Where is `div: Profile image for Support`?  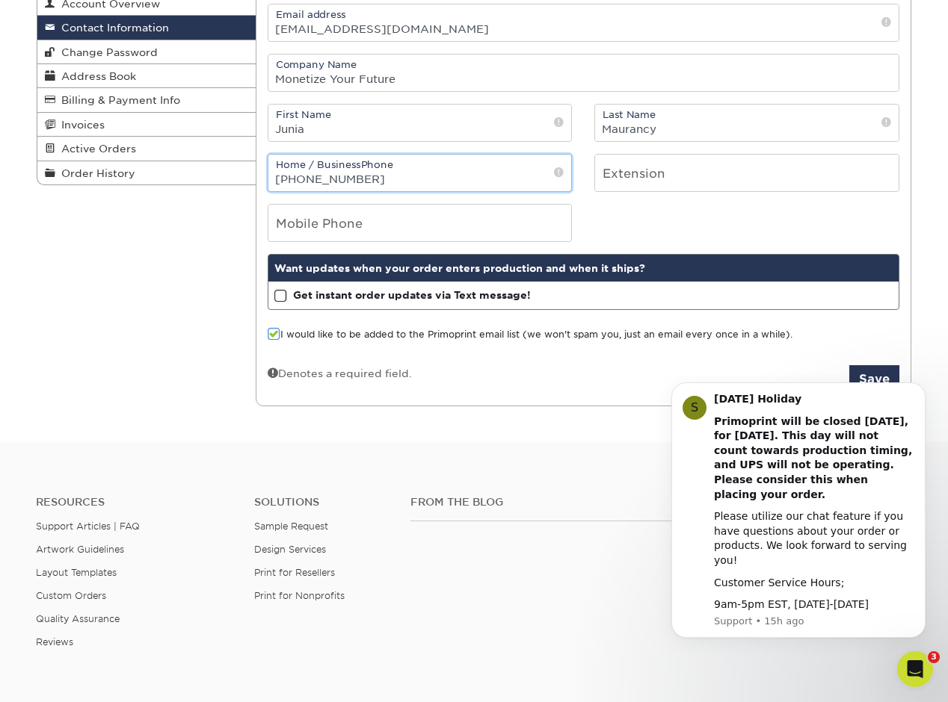 div: Profile image for Support is located at coordinates (46, 33).